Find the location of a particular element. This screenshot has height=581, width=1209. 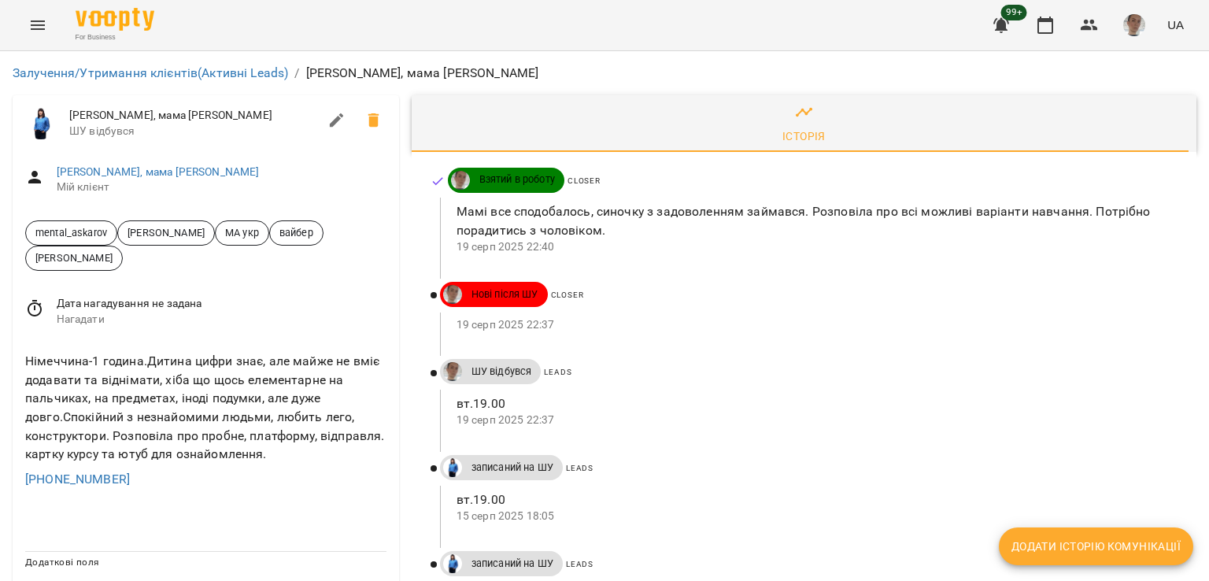

p: 15 серп 2025 18:05 is located at coordinates (814, 516).